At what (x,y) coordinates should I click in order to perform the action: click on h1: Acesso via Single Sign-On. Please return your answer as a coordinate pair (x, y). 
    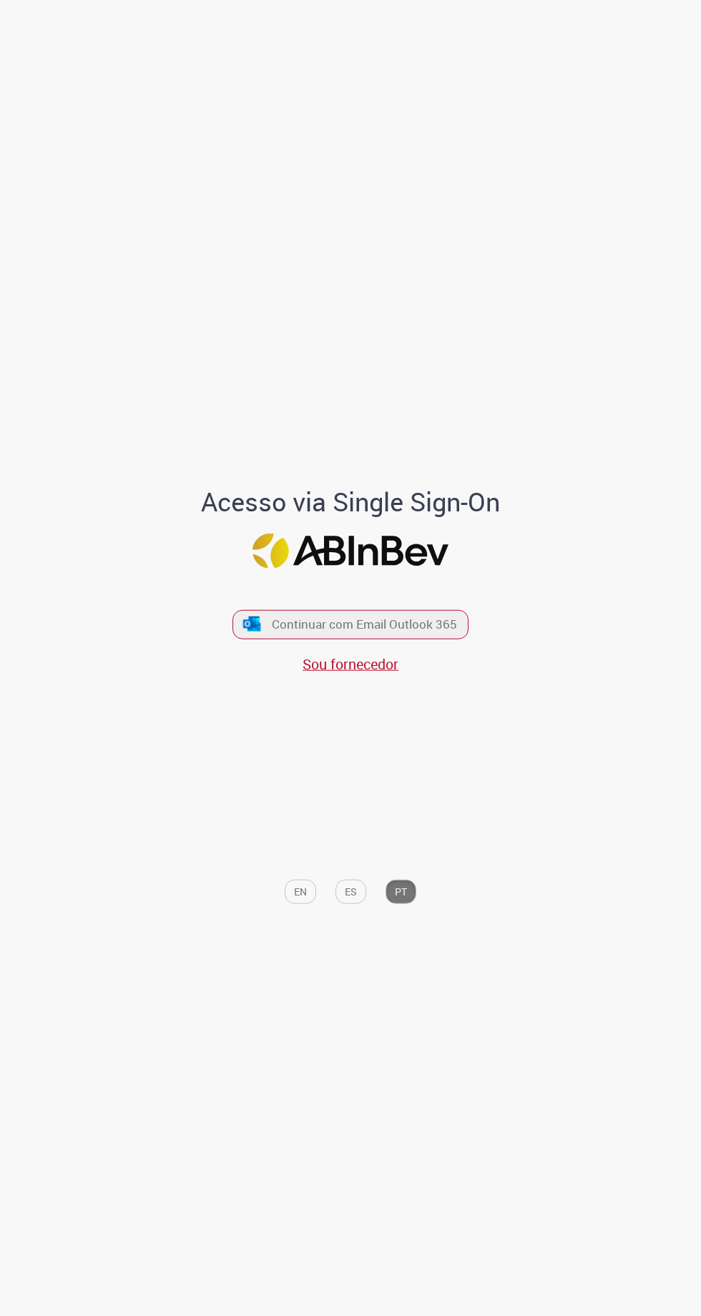
    Looking at the image, I should click on (351, 502).